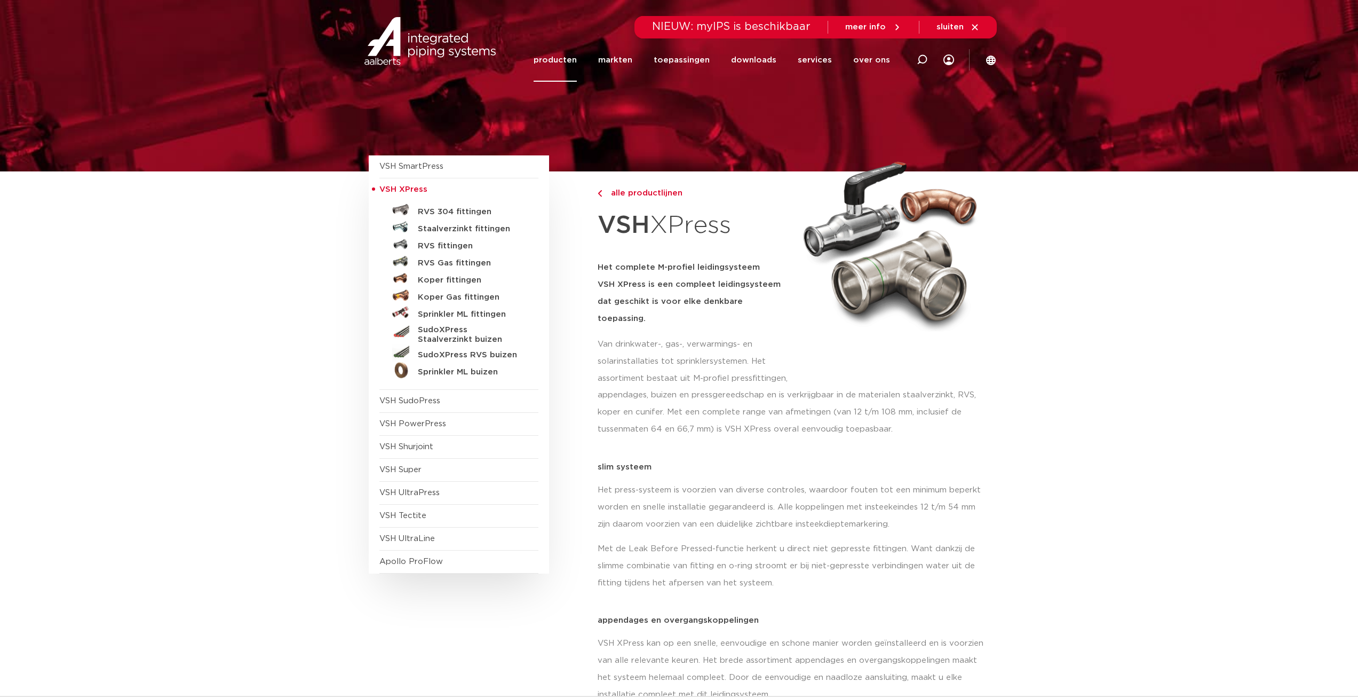 The image size is (1358, 697). Describe the element at coordinates (412, 166) in the screenshot. I see `span: VSH SmartPress` at that location.